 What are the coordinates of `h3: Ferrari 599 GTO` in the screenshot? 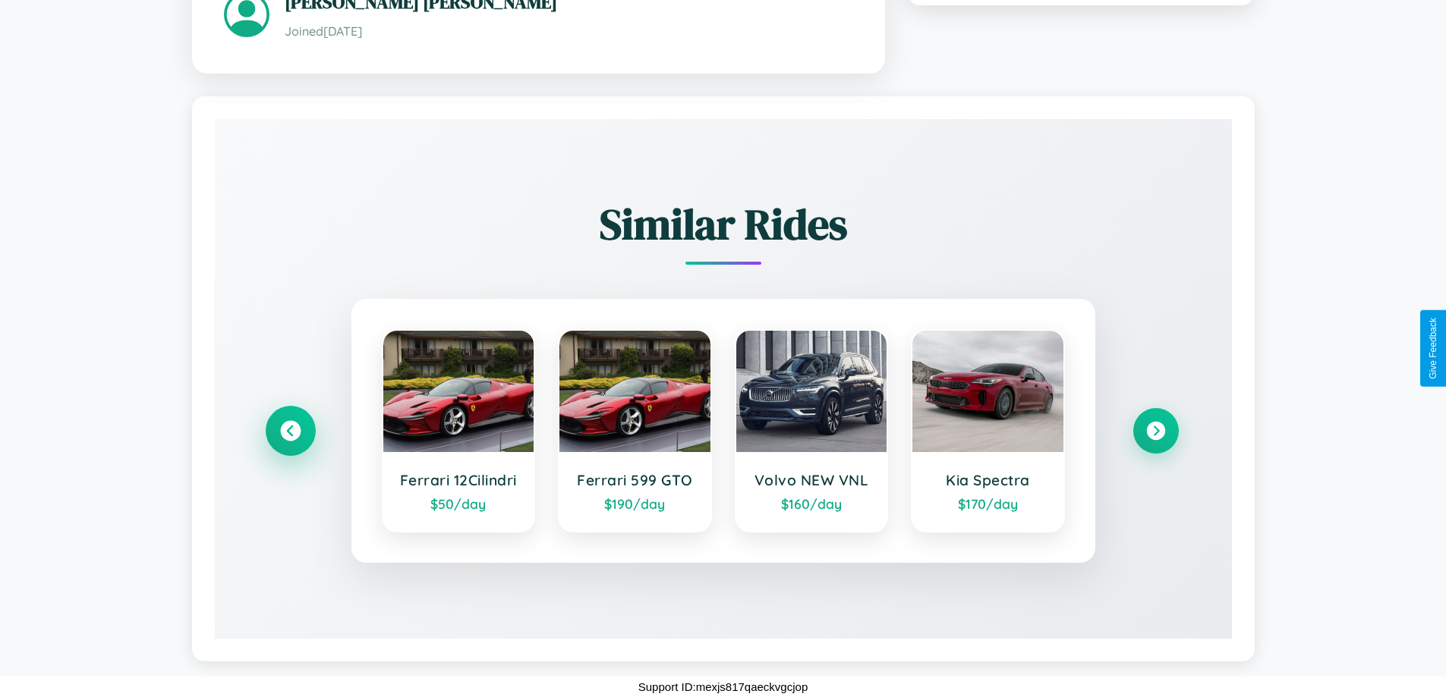 It's located at (634, 480).